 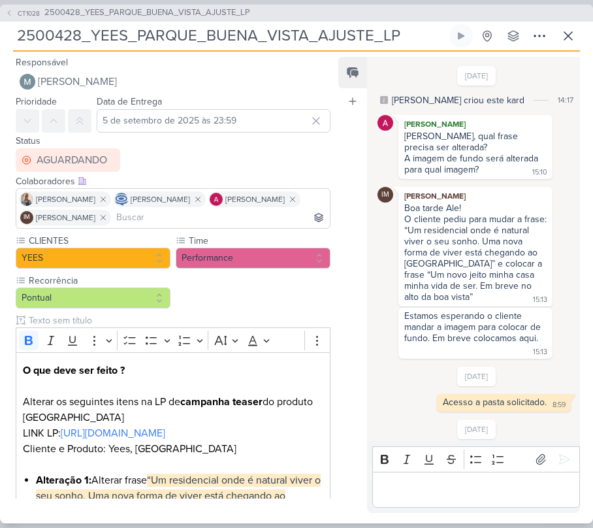 What do you see at coordinates (472, 164) in the screenshot?
I see `div: A imagem de fundo será alterada para qual imagem?` at bounding box center [472, 164].